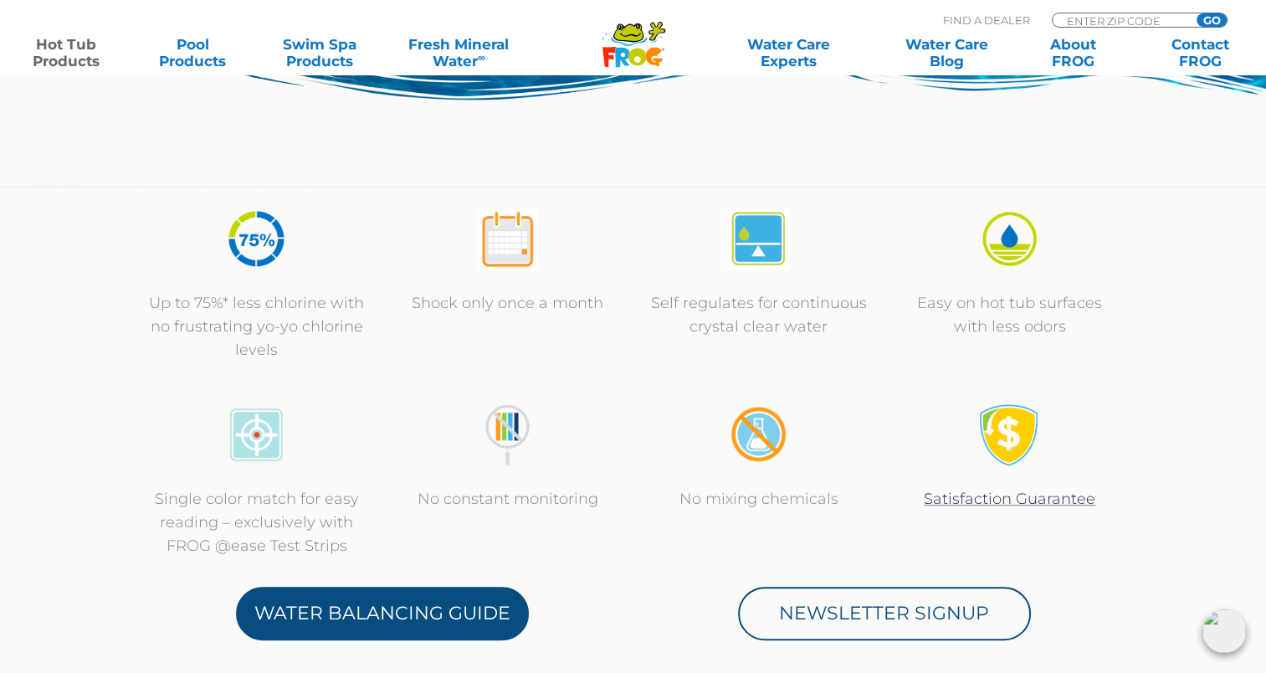 This screenshot has height=673, width=1266. What do you see at coordinates (66, 53) in the screenshot?
I see `a: Hot TubProducts` at bounding box center [66, 53].